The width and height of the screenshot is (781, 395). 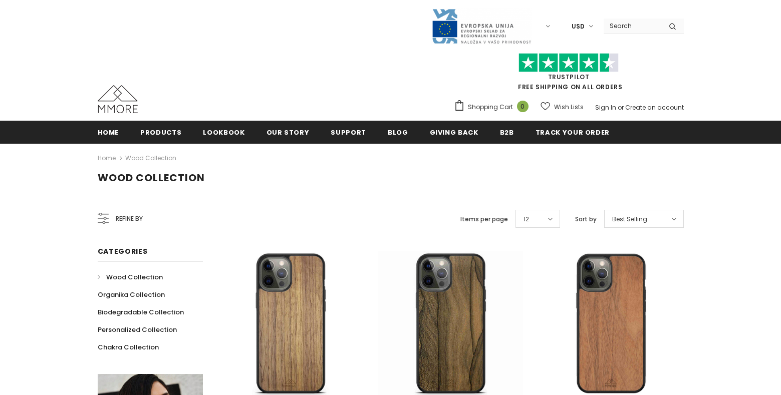 I want to click on span: Categories, so click(x=123, y=251).